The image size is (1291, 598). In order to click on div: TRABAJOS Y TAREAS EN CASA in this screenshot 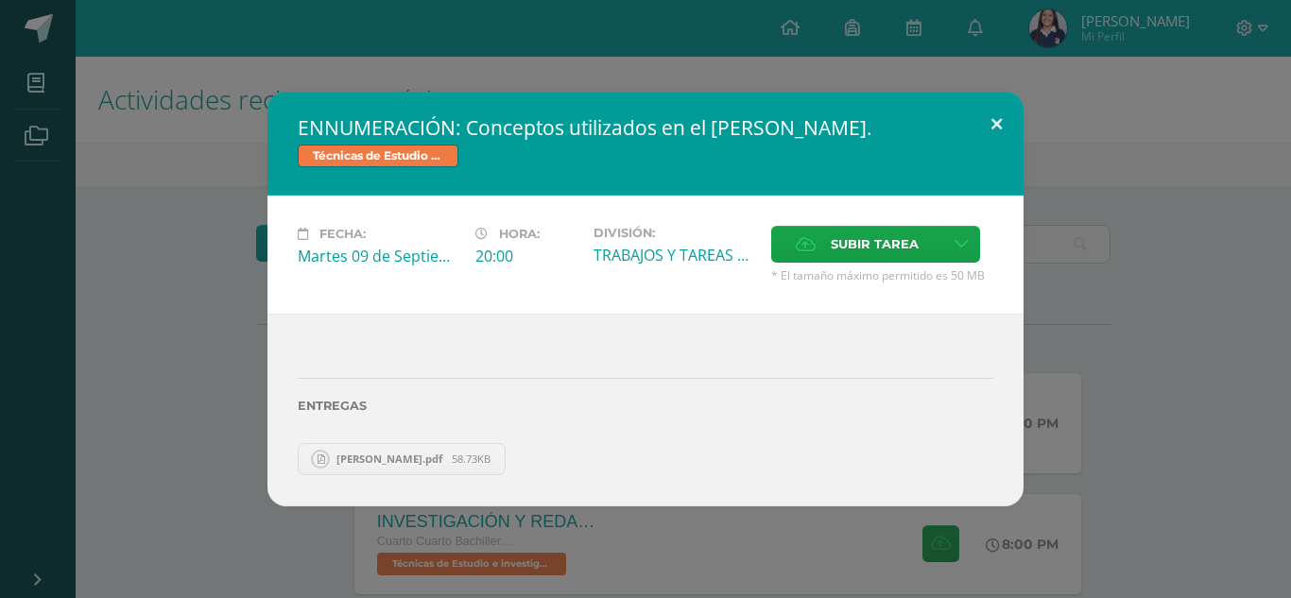, I will do `click(675, 255)`.